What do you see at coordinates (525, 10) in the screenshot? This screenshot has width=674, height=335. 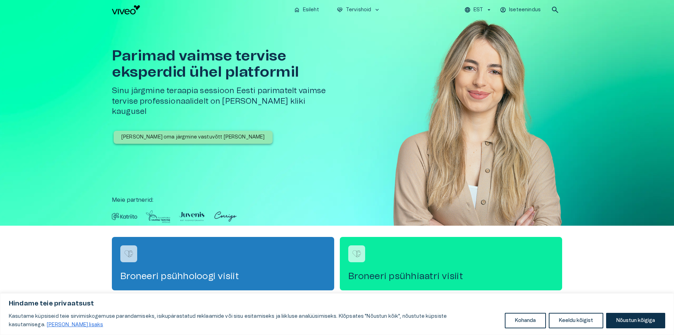 I see `p: Iseteenindus` at bounding box center [525, 10].